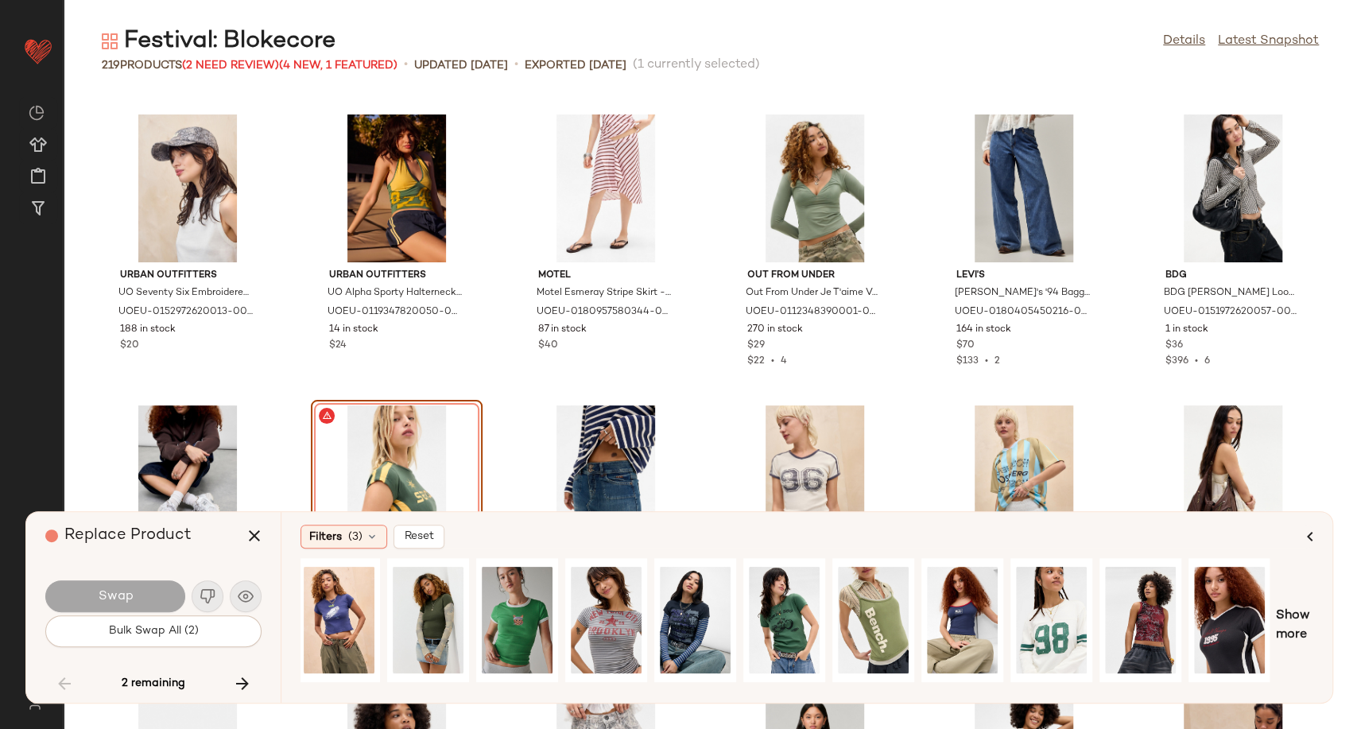 The height and width of the screenshot is (729, 1357). Describe the element at coordinates (697, 65) in the screenshot. I see `span: (1 currently selected)` at that location.